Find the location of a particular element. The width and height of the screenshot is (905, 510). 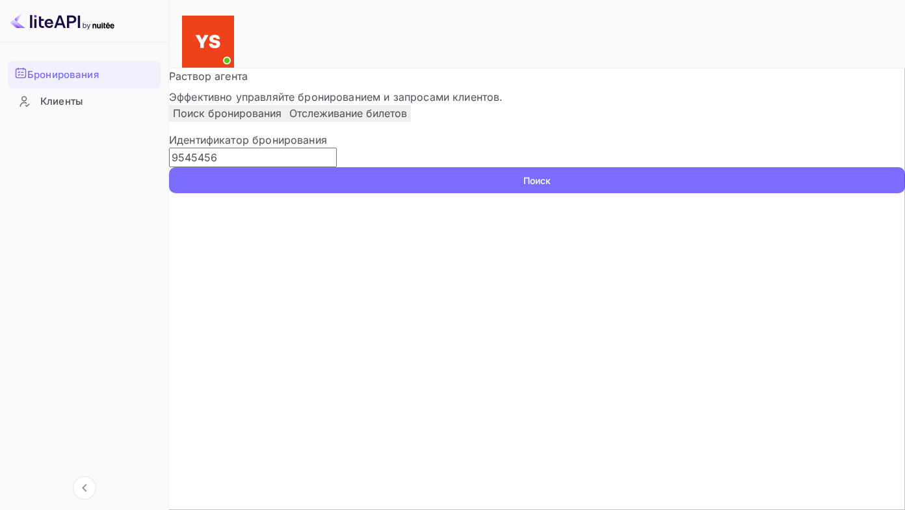

div: Бронирования is located at coordinates (84, 75).